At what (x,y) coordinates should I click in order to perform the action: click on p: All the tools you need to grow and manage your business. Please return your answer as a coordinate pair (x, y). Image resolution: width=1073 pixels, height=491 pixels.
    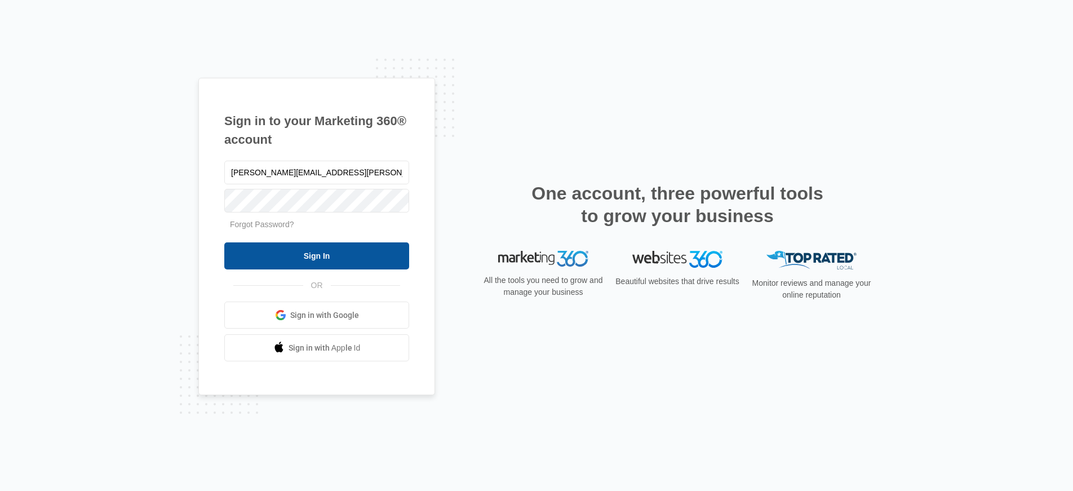
    Looking at the image, I should click on (543, 286).